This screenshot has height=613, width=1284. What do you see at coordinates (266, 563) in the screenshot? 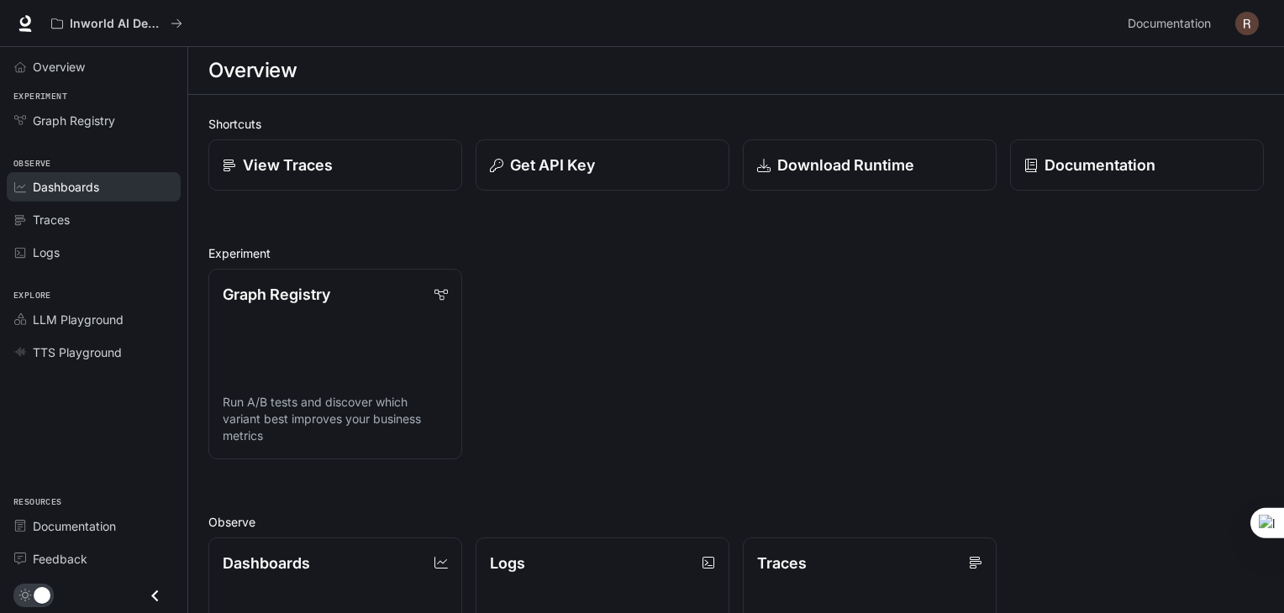
I see `p: Dashboards` at bounding box center [266, 563].